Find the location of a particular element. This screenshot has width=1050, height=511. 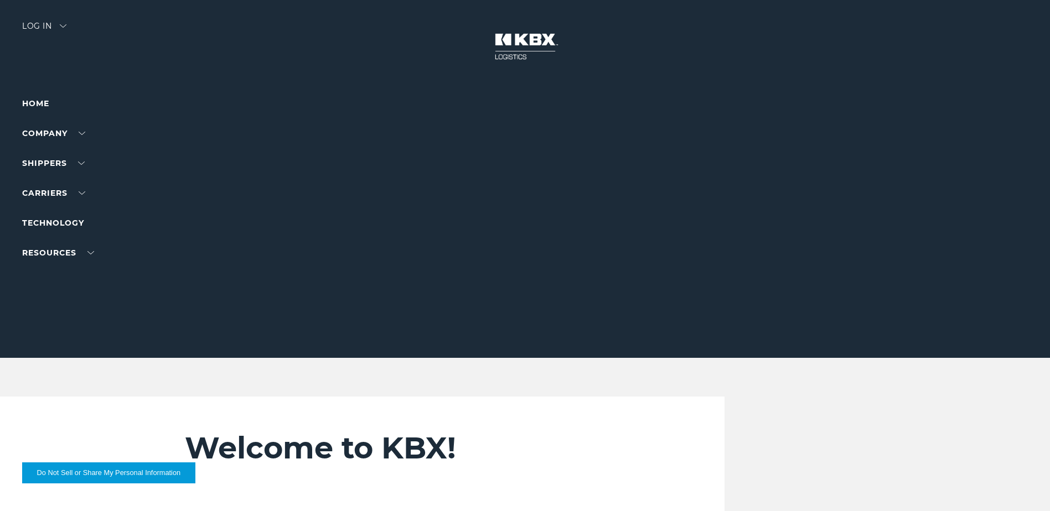

div: Log in is located at coordinates (44, 30).